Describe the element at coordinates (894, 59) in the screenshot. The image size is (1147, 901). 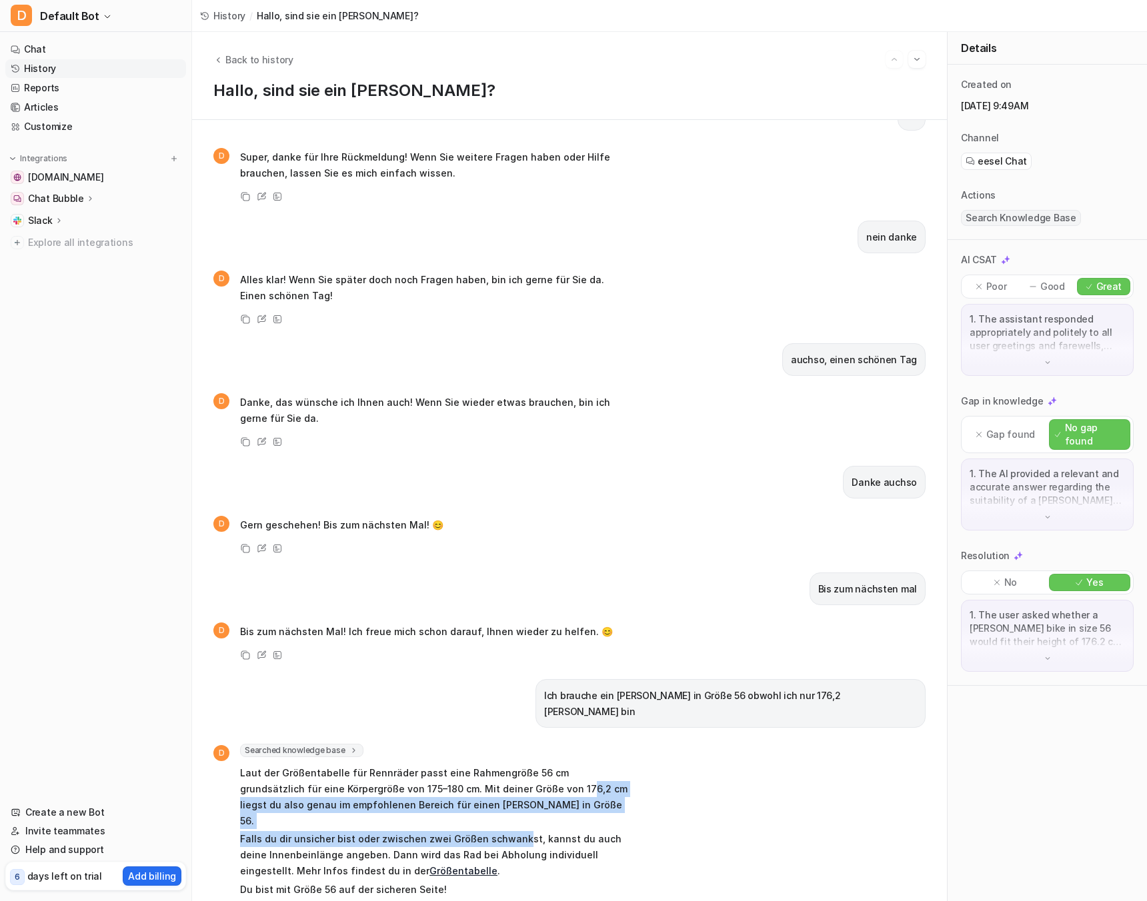
I see `button: Go to previous session` at that location.